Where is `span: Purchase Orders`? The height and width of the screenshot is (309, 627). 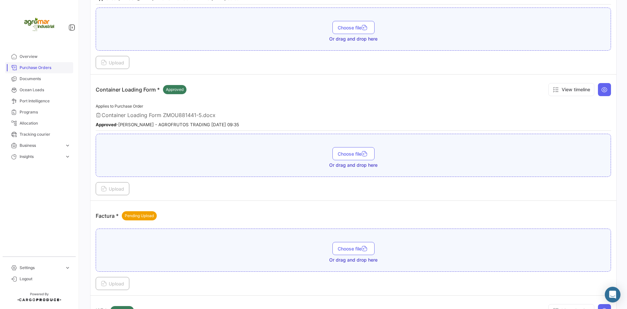
span: Purchase Orders is located at coordinates (45, 68).